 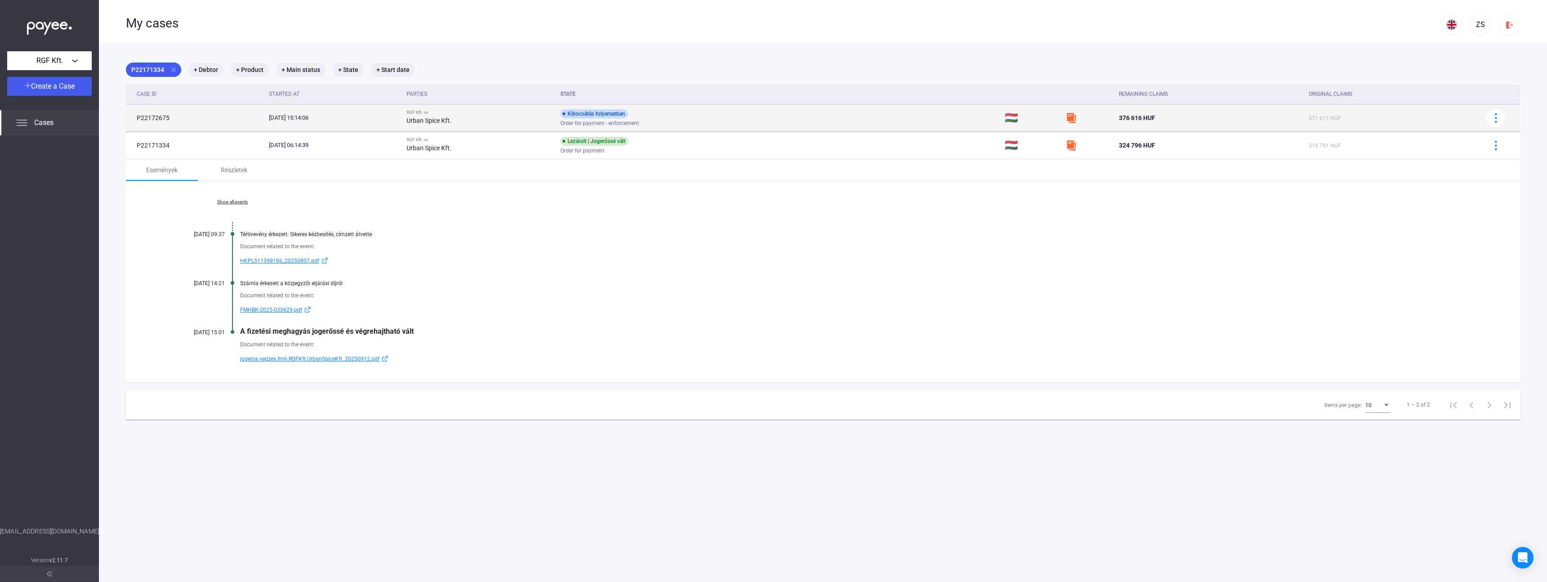 What do you see at coordinates (1342, 405) in the screenshot?
I see `div: Items per page:` at bounding box center [1342, 405].